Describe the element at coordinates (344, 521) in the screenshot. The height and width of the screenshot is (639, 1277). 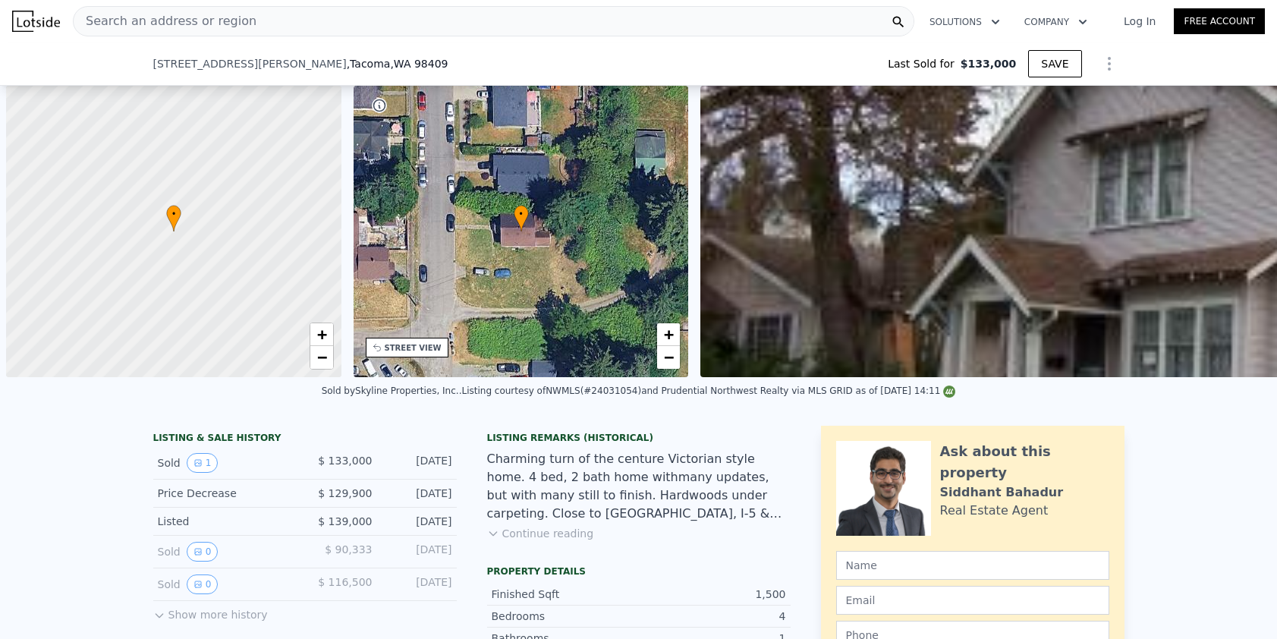
I see `span: $ 139,000` at that location.